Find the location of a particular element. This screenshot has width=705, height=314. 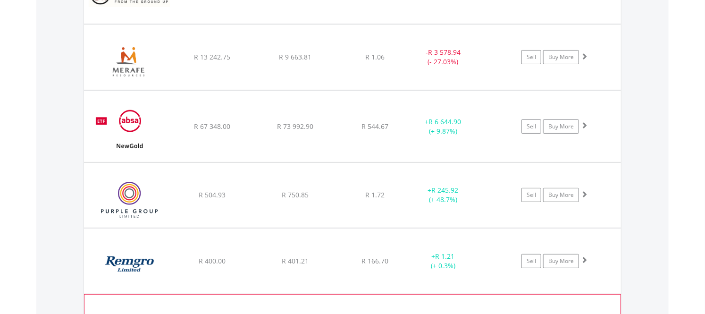

img: EQU.ZA.REM.png is located at coordinates (129, 266).